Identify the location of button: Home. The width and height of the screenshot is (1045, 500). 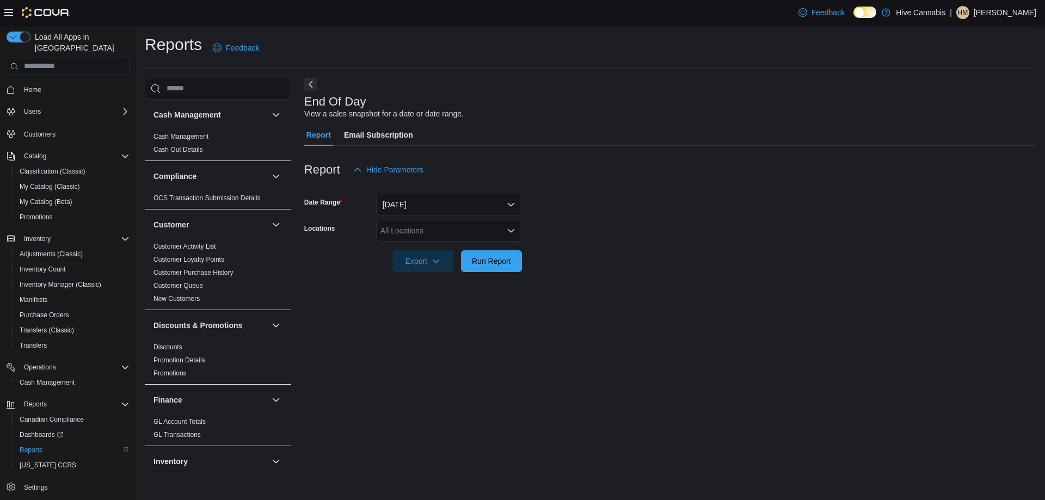
(68, 89).